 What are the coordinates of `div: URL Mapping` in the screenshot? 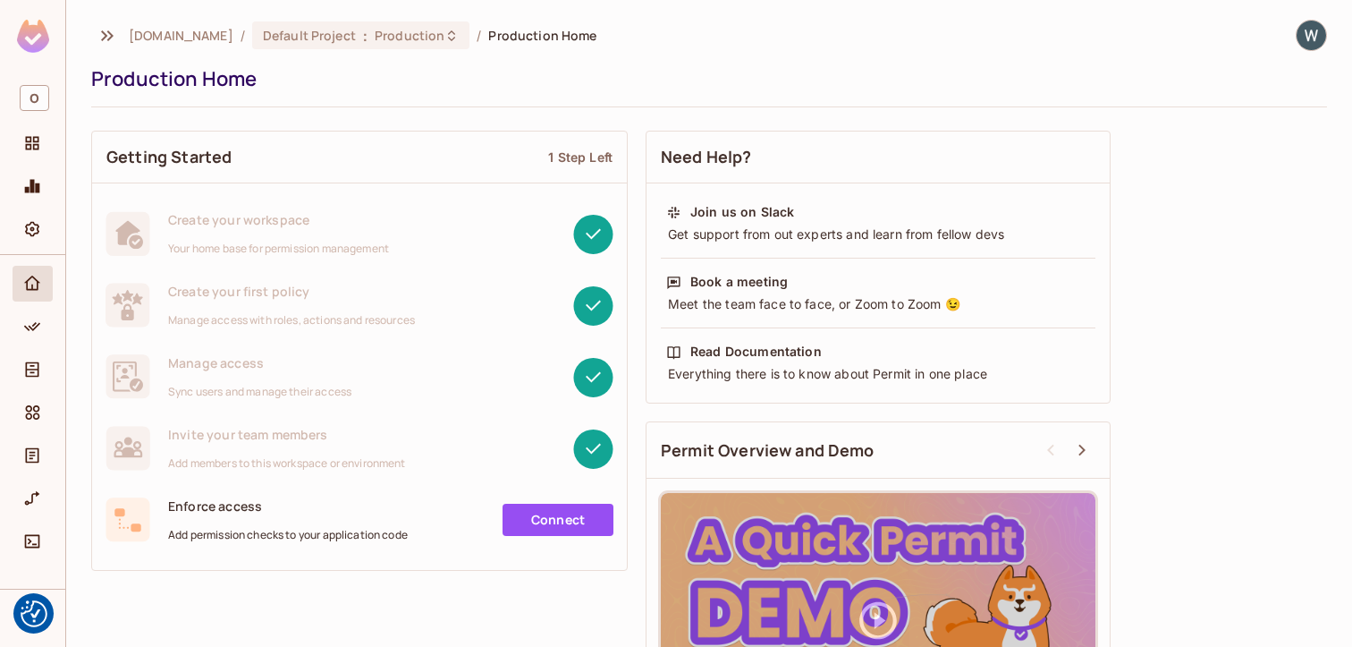 It's located at (32, 498).